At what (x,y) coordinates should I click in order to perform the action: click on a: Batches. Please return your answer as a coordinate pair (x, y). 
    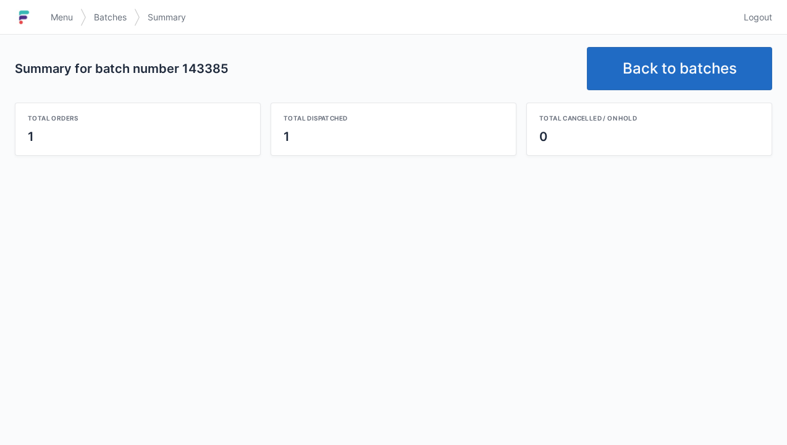
    Looking at the image, I should click on (110, 17).